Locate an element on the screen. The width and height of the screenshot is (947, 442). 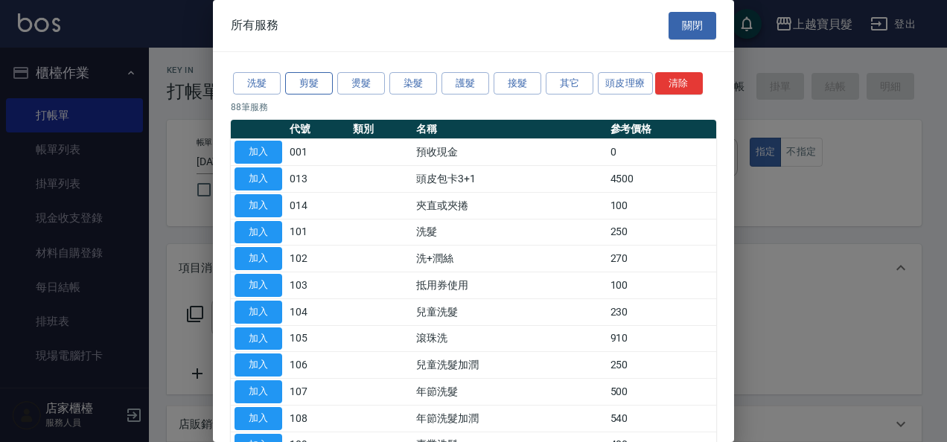
th: 參考價格 is located at coordinates (661, 129).